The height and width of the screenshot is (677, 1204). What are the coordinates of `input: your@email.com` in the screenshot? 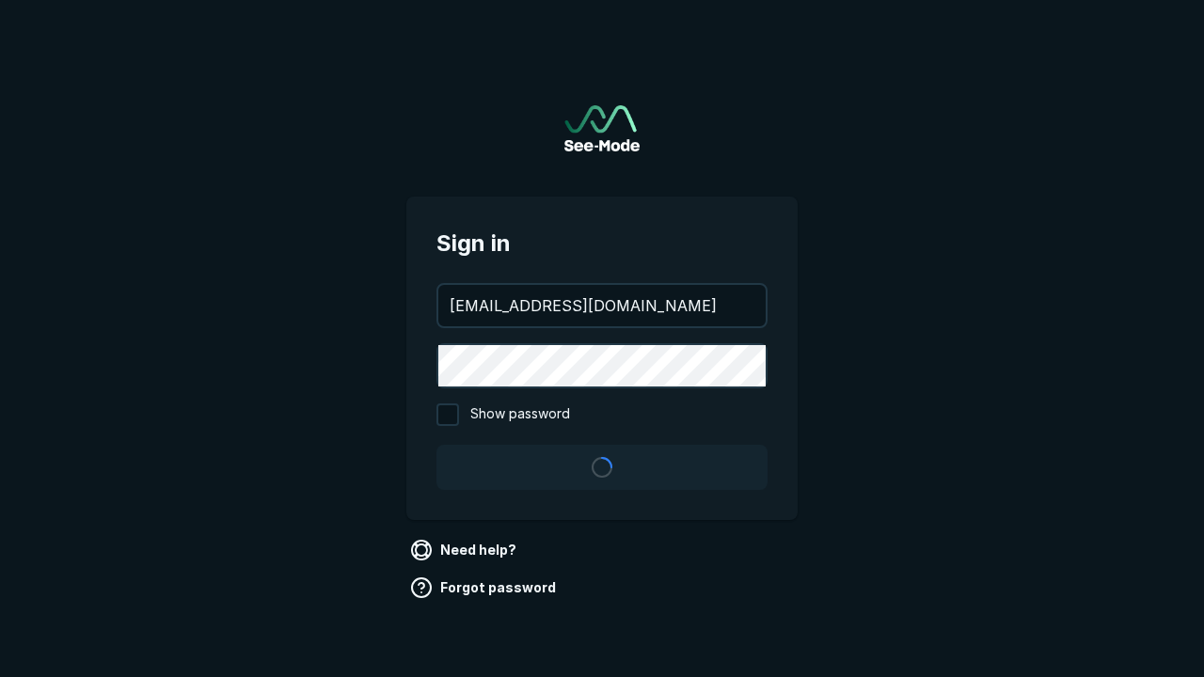 It's located at (602, 306).